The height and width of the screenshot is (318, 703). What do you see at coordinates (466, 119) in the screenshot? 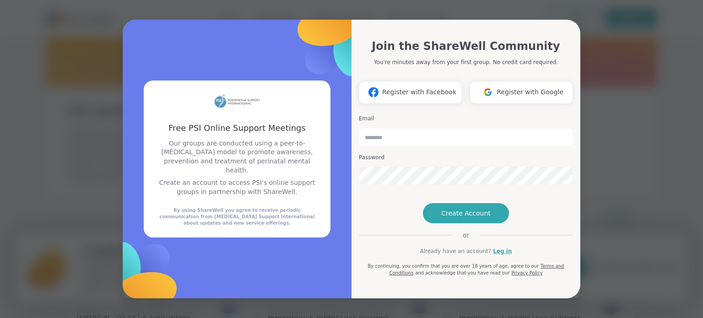
I see `h3: Email` at bounding box center [466, 119].